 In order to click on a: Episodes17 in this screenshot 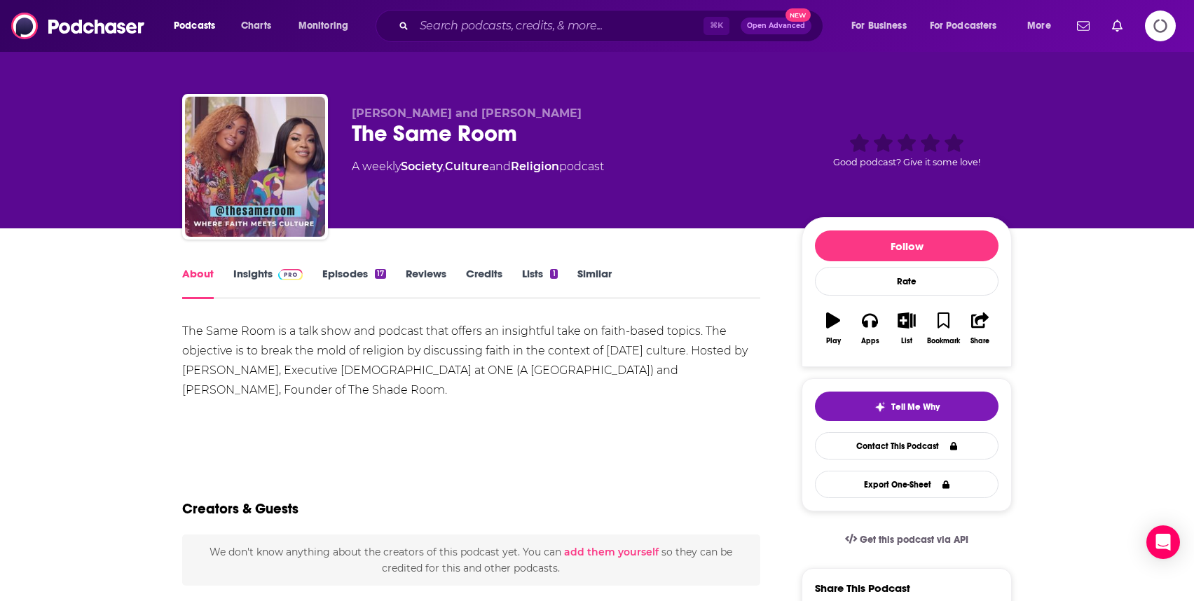, I will do `click(354, 283)`.